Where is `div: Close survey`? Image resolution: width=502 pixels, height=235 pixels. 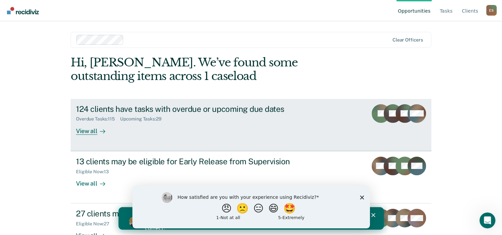
div: Close survey is located at coordinates (230, 12).